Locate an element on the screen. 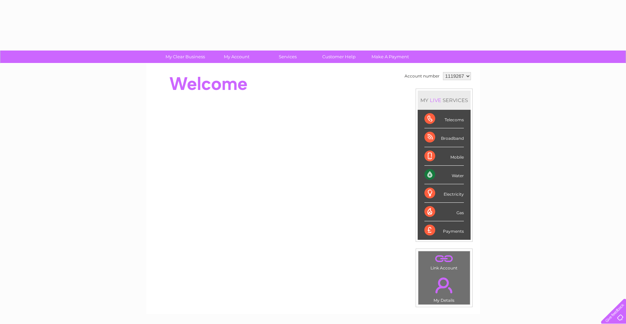 The height and width of the screenshot is (324, 626). div: Telecoms is located at coordinates (444, 119).